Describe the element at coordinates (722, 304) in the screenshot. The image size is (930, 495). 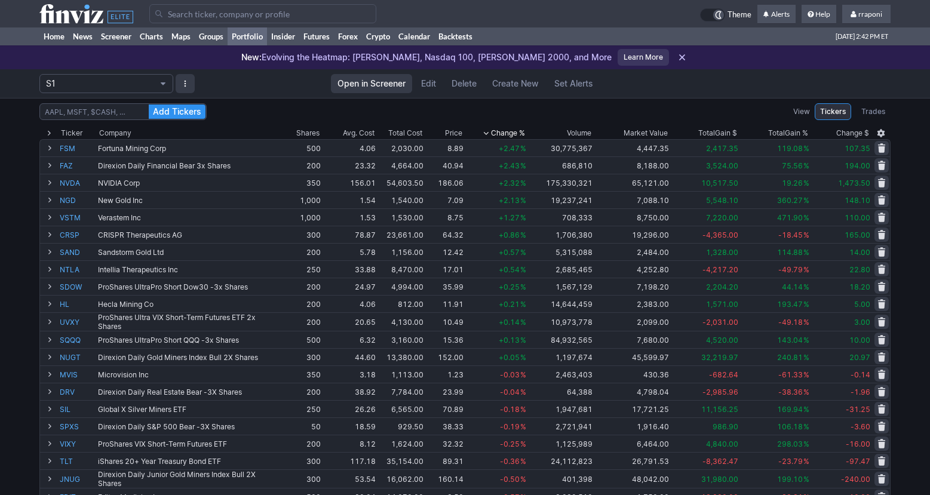
I see `span: 1,571.00` at that location.